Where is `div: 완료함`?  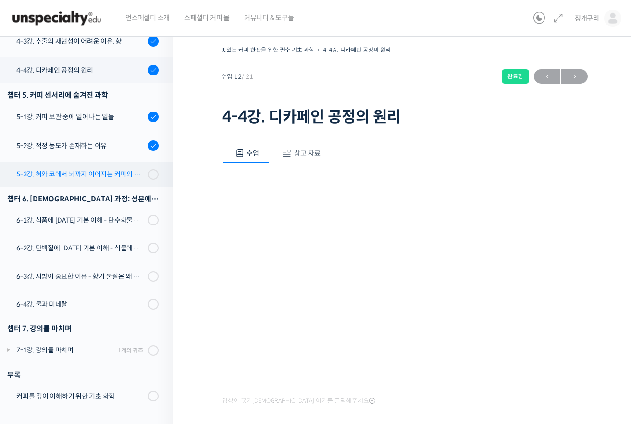 div: 완료함 is located at coordinates (515, 76).